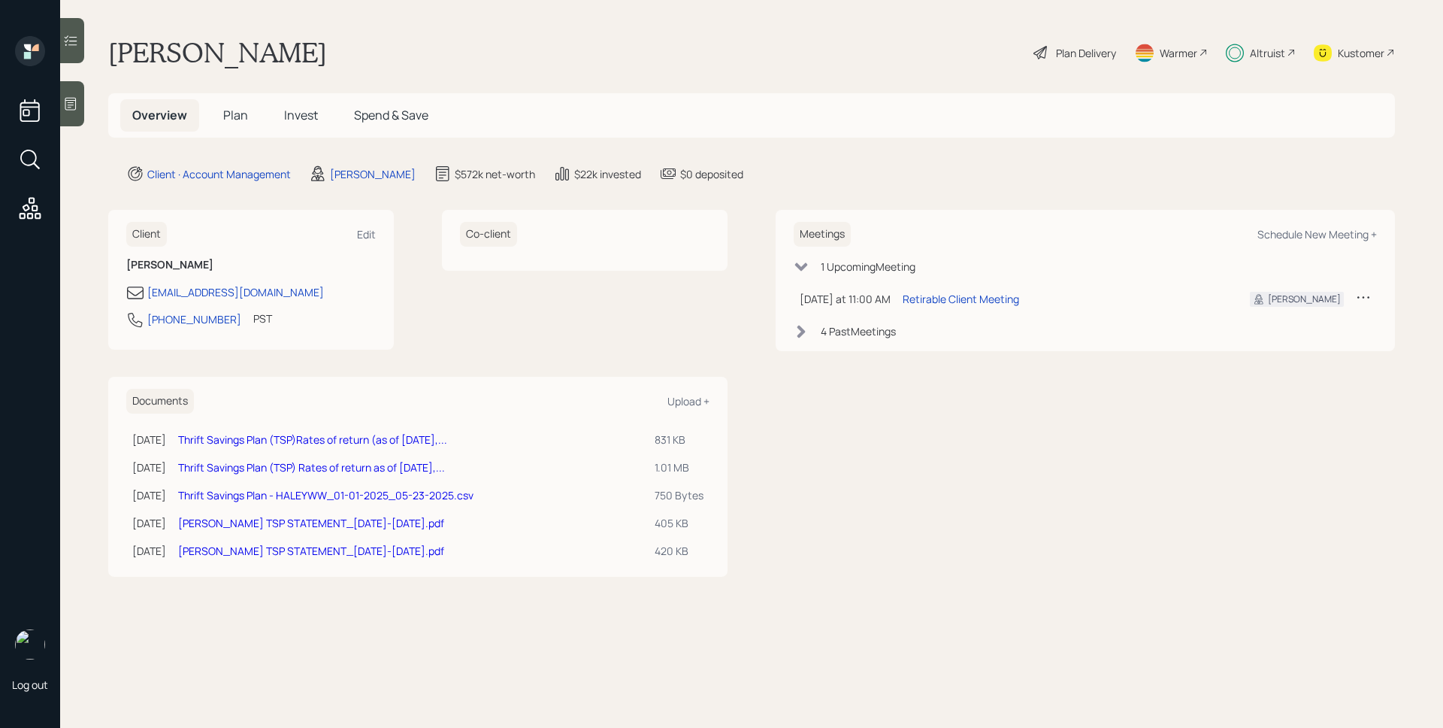 This screenshot has width=1443, height=728. What do you see at coordinates (961, 298) in the screenshot?
I see `div: Retirable Client Meeting` at bounding box center [961, 298].